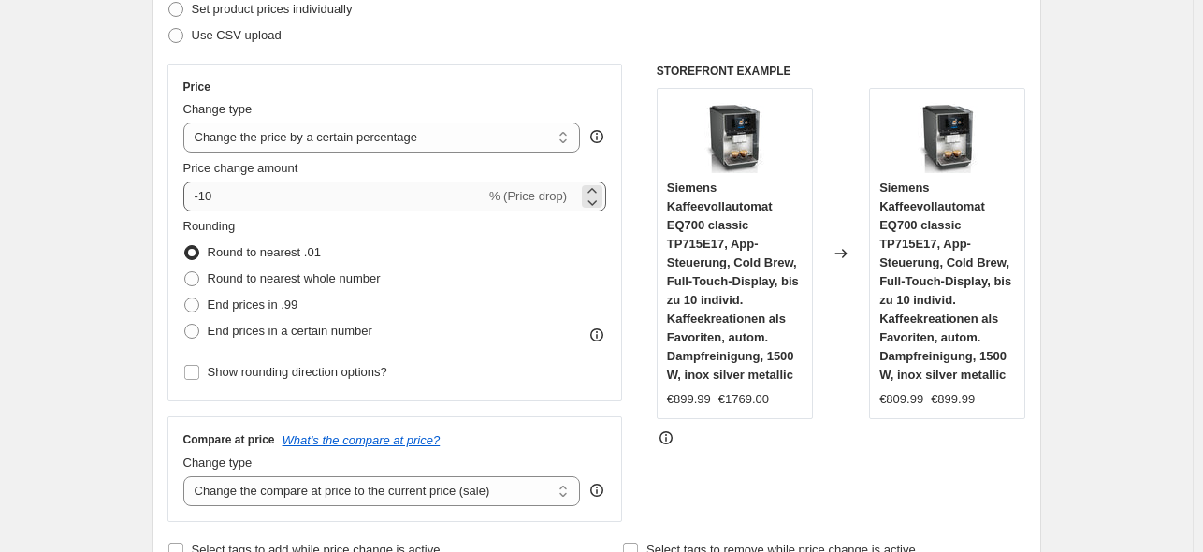 The width and height of the screenshot is (1203, 552). I want to click on span: Show rounding direction options?, so click(297, 371).